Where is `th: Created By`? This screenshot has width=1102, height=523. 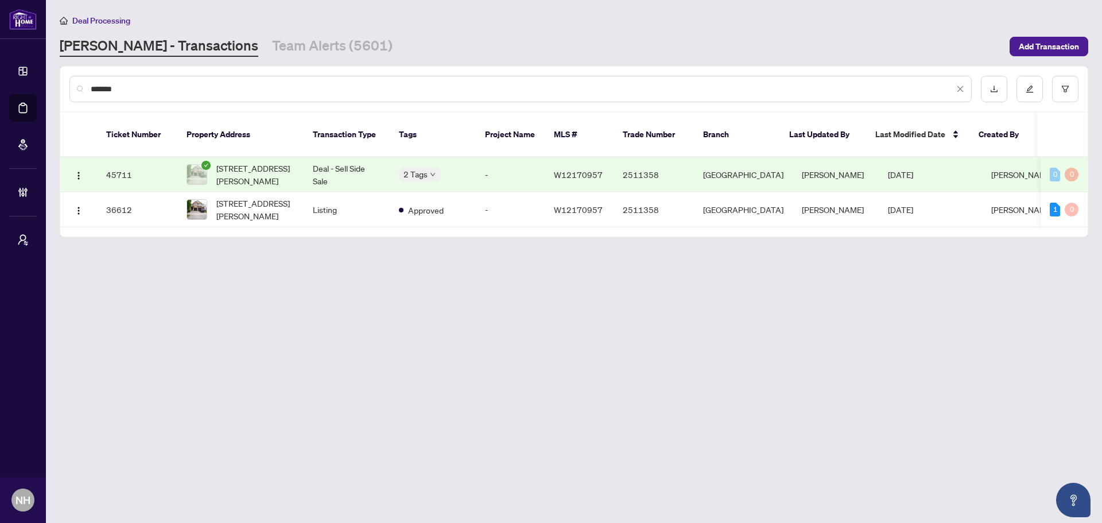 th: Created By is located at coordinates (1004, 135).